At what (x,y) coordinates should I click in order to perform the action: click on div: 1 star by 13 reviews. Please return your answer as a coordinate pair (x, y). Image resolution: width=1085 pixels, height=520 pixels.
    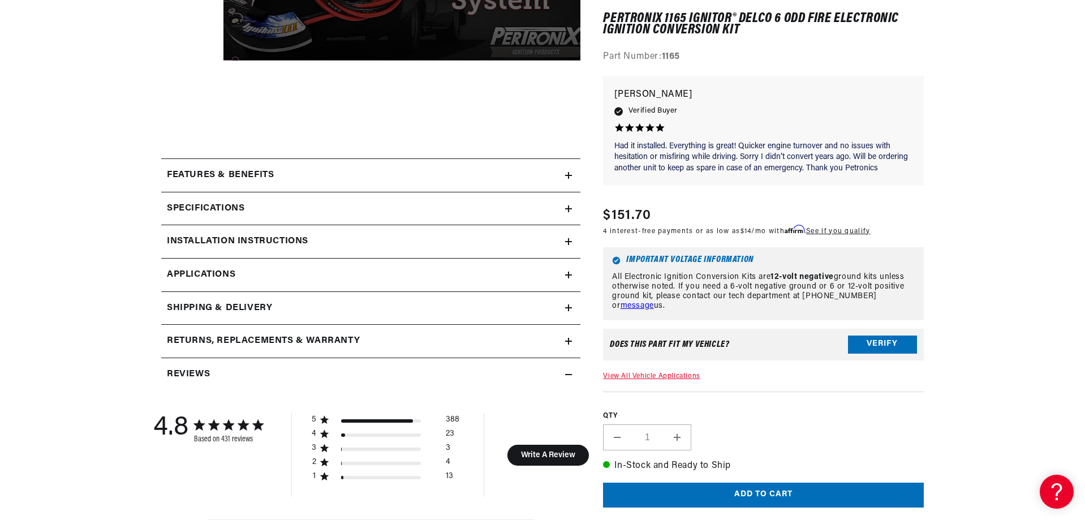
    Looking at the image, I should click on (385, 478).